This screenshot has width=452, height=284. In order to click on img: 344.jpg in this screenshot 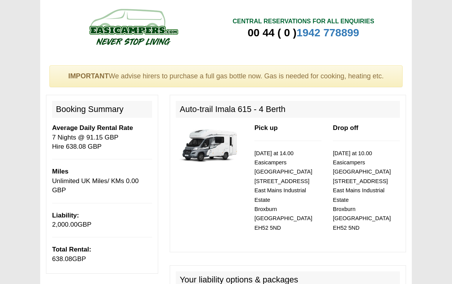, I will do `click(209, 145)`.